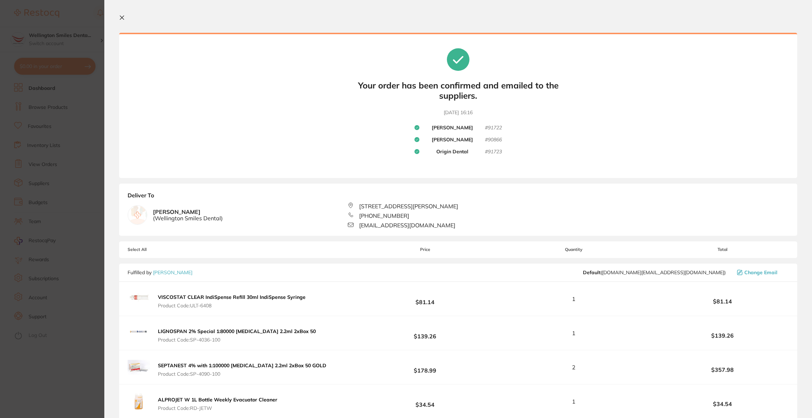  What do you see at coordinates (574, 250) in the screenshot?
I see `span: Quantity` at bounding box center [574, 250].